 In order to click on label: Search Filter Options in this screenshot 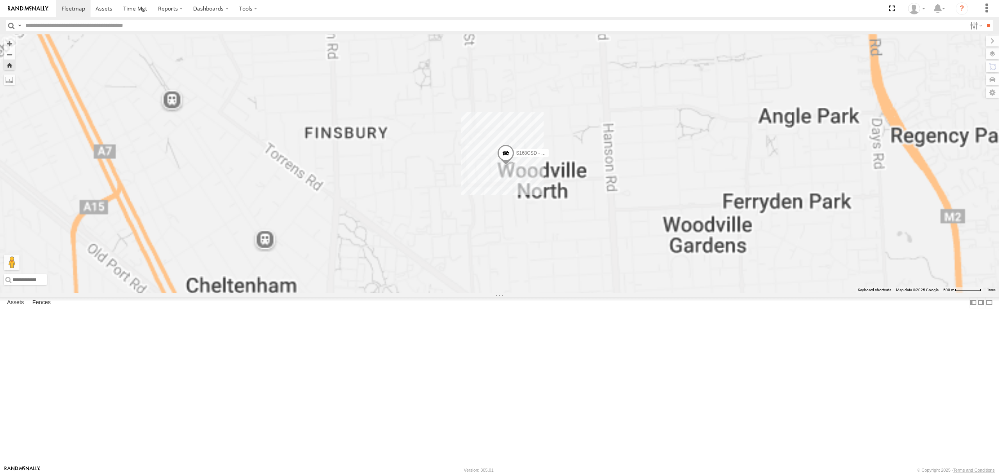, I will do `click(975, 25)`.